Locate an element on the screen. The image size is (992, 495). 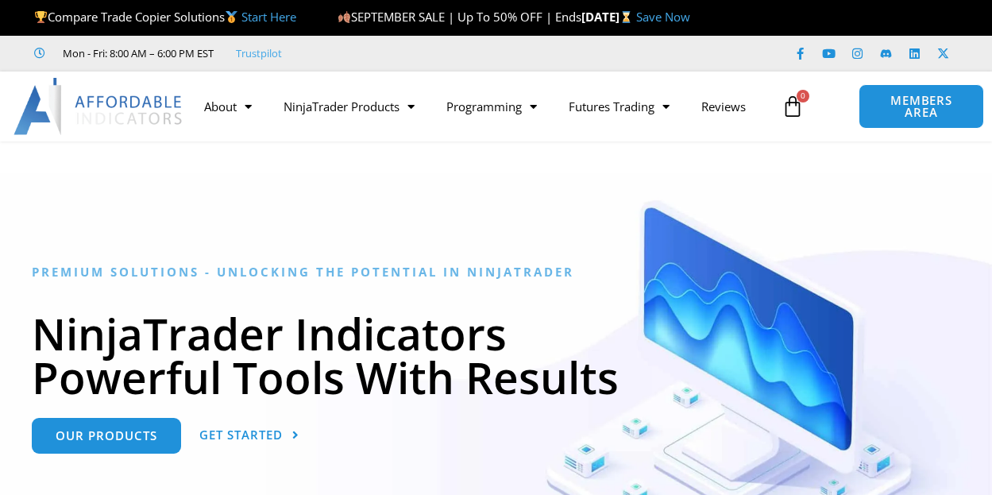
a: Our Products is located at coordinates (106, 435).